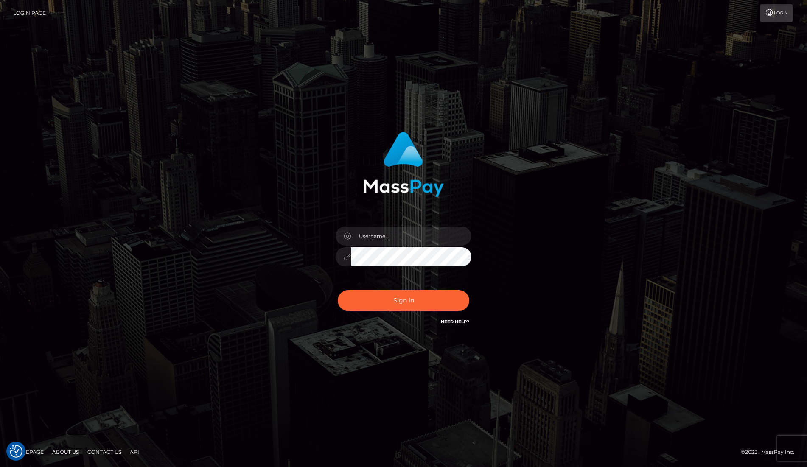  I want to click on img: Revisit consent button, so click(16, 452).